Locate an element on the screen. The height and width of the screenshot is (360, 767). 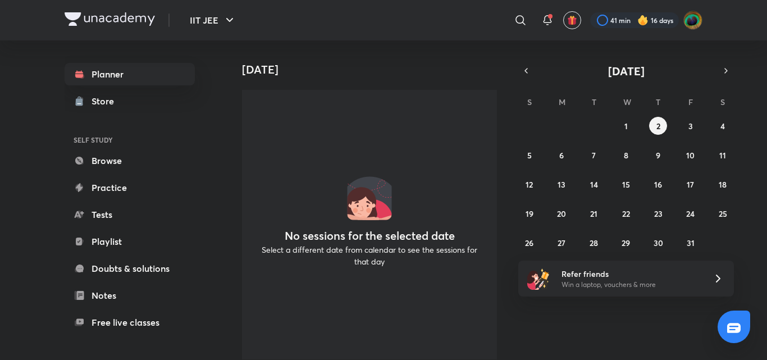
abbr: October 25, 2025 is located at coordinates (723, 213).